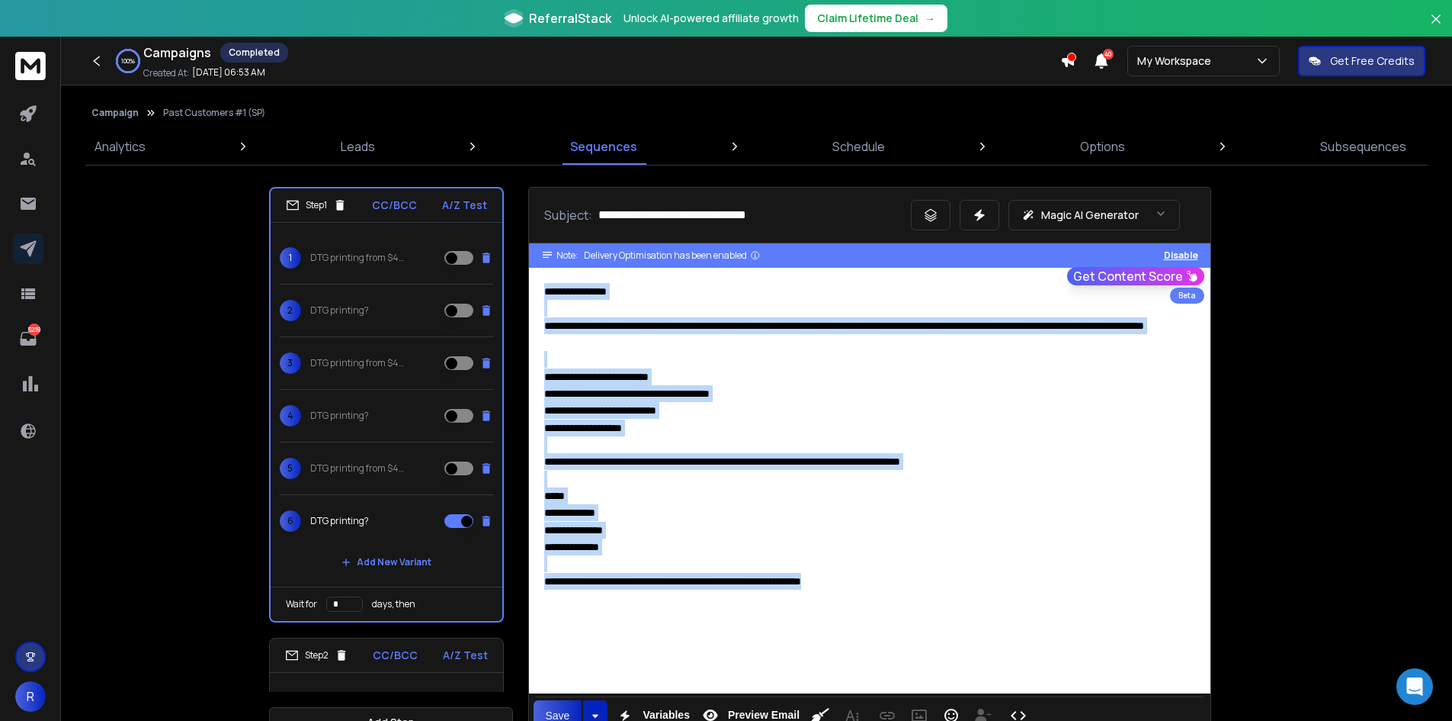 The image size is (1452, 721). What do you see at coordinates (166, 73) in the screenshot?
I see `p: Created At:` at bounding box center [166, 73].